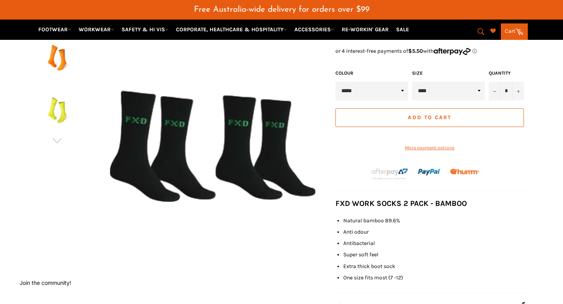 This screenshot has height=304, width=563. What do you see at coordinates (365, 29) in the screenshot?
I see `a: RE-WORKIN' GEAR` at bounding box center [365, 29].